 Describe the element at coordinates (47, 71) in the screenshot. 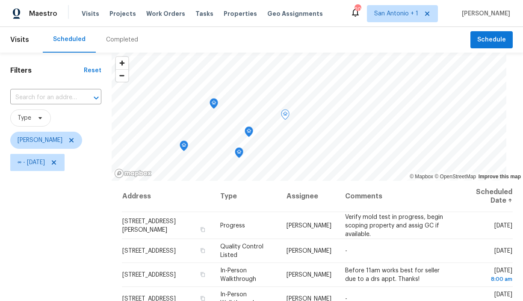

I see `h1: Filters` at that location.